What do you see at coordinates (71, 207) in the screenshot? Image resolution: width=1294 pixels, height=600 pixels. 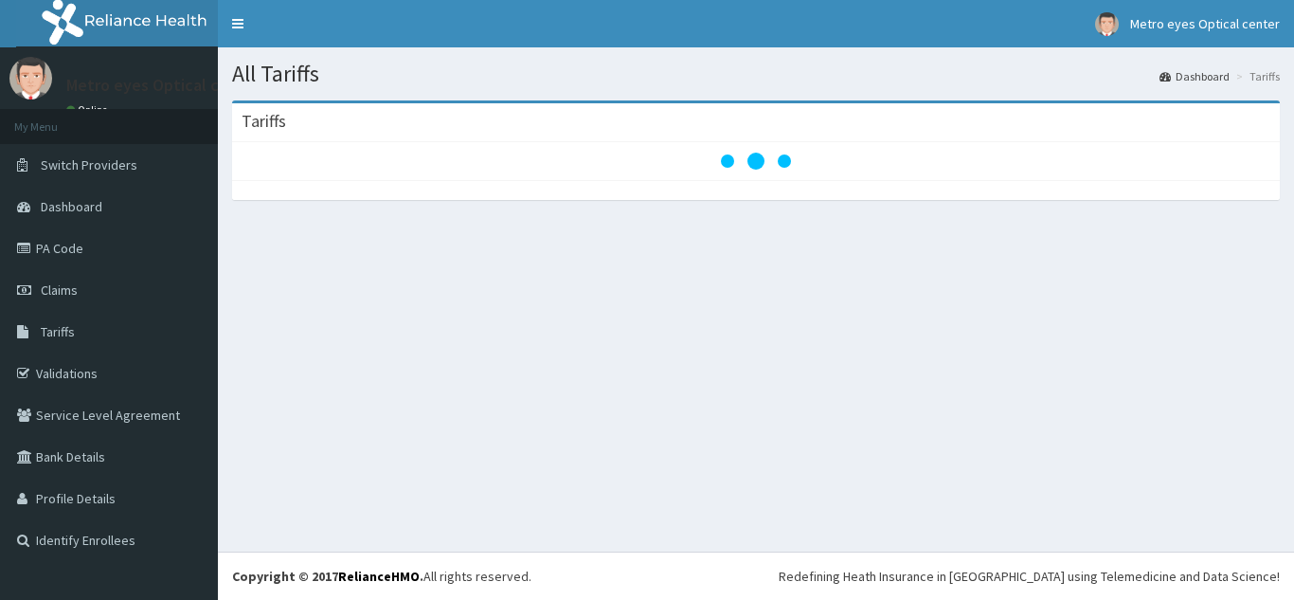 I see `span: Dashboard` at bounding box center [71, 207].